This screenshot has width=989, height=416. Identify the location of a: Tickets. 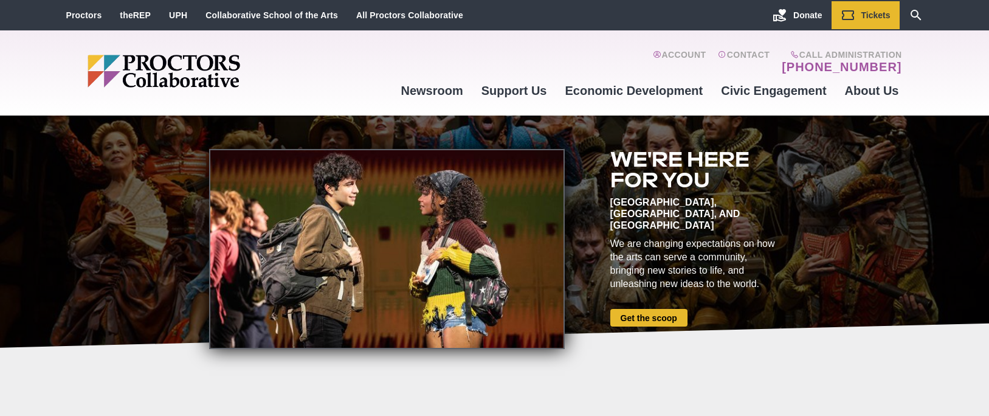
(866, 15).